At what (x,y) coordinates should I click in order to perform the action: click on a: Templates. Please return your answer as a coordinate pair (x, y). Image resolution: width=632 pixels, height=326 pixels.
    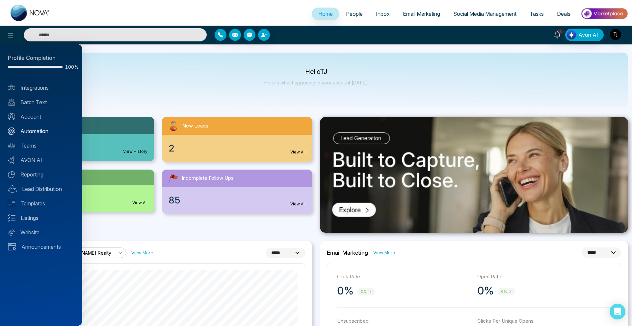
    Looking at the image, I should click on (41, 204).